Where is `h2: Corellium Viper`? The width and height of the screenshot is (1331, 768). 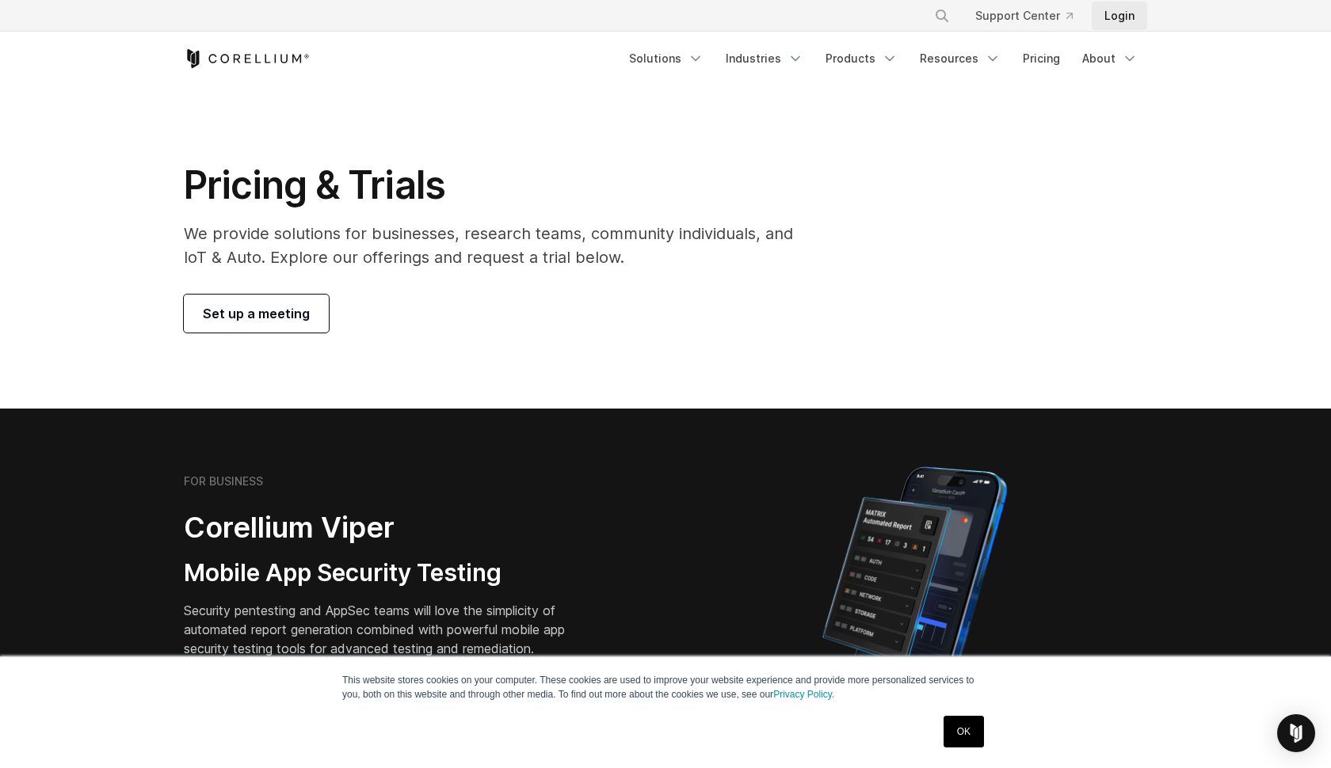
h2: Corellium Viper is located at coordinates (387, 528).